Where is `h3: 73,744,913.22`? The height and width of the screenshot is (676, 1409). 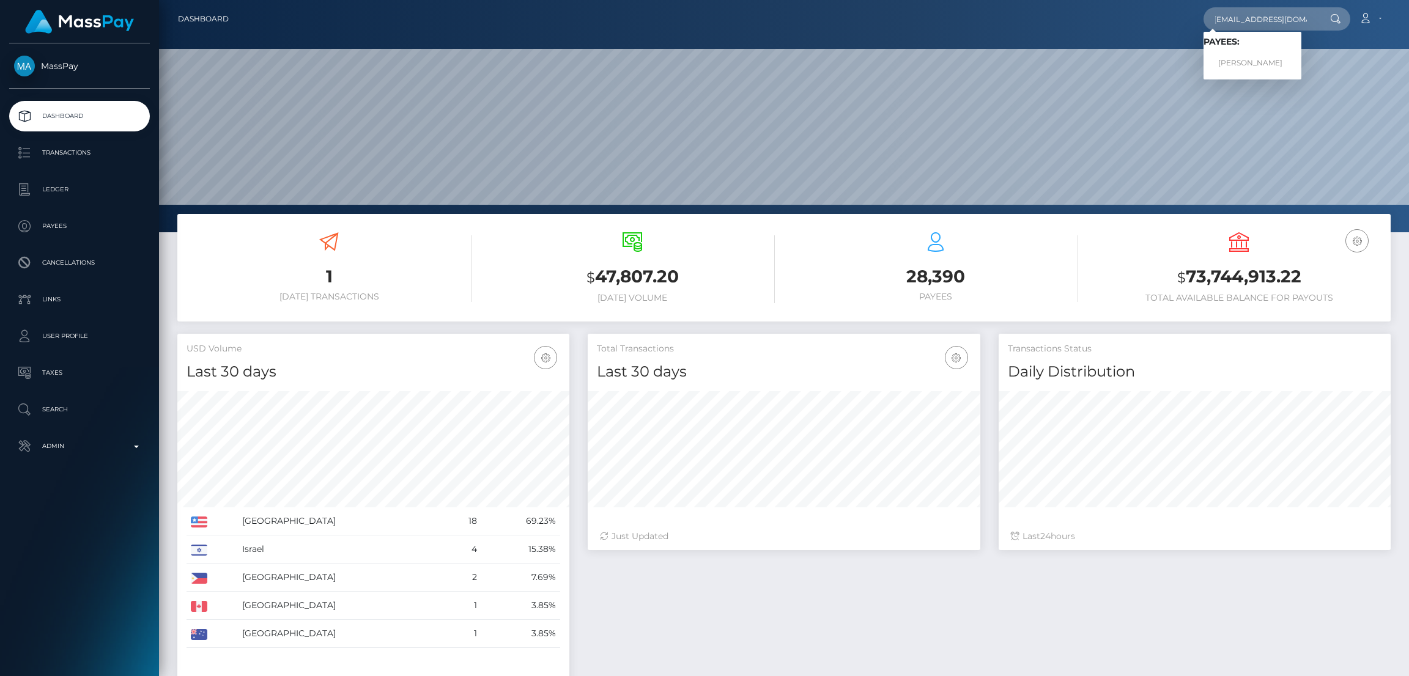 h3: 73,744,913.22 is located at coordinates (1239, 277).